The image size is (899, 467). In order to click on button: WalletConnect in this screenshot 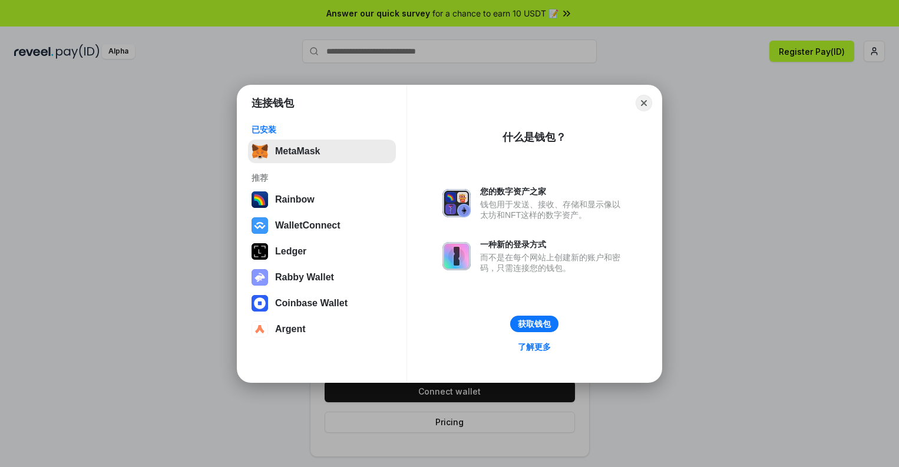, I will do `click(322, 226)`.